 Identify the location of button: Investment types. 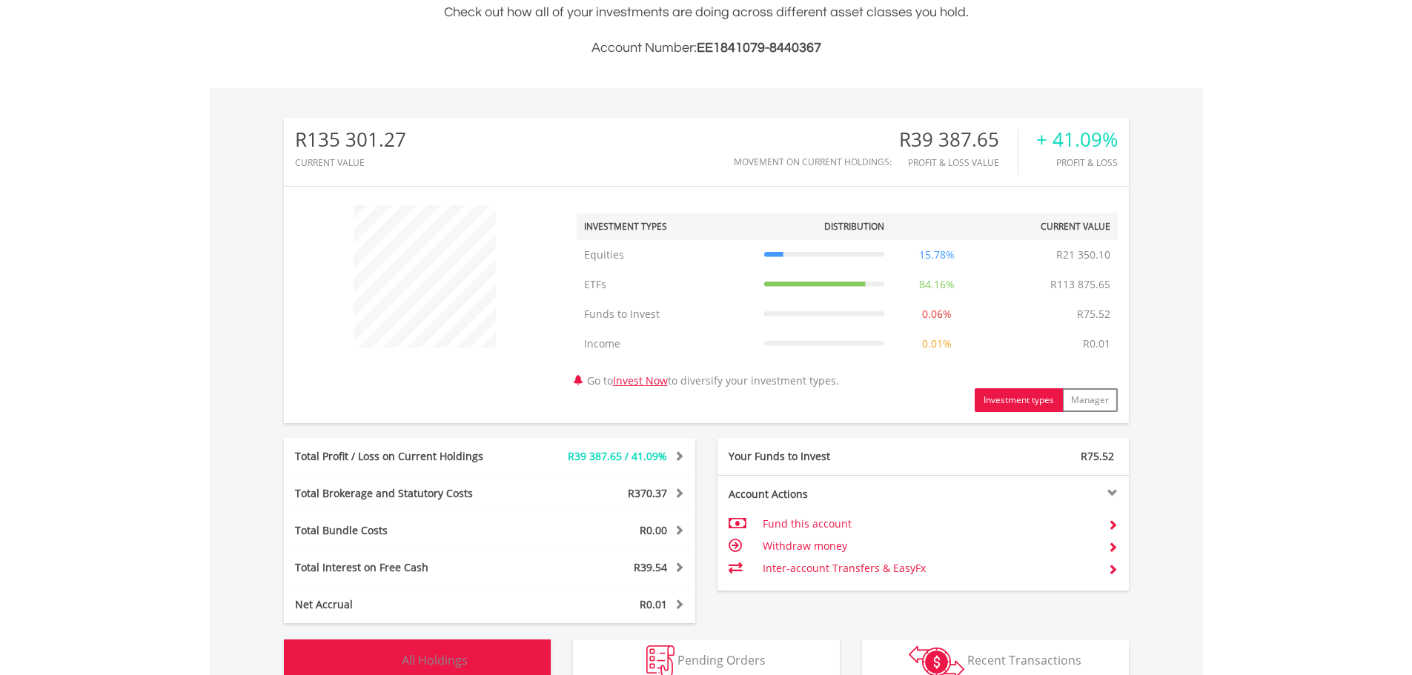
(1018, 400).